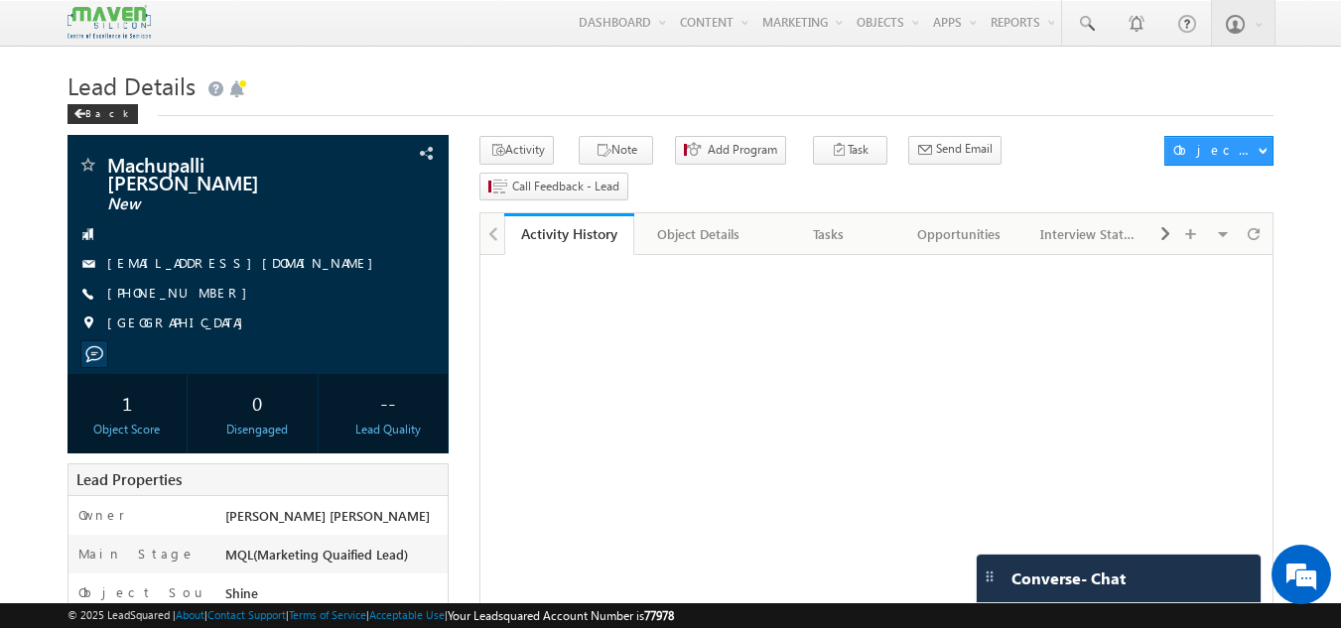 The width and height of the screenshot is (1341, 628). Describe the element at coordinates (370, 615) in the screenshot. I see `span: © 2025 LeadSquared | | | | |` at that location.